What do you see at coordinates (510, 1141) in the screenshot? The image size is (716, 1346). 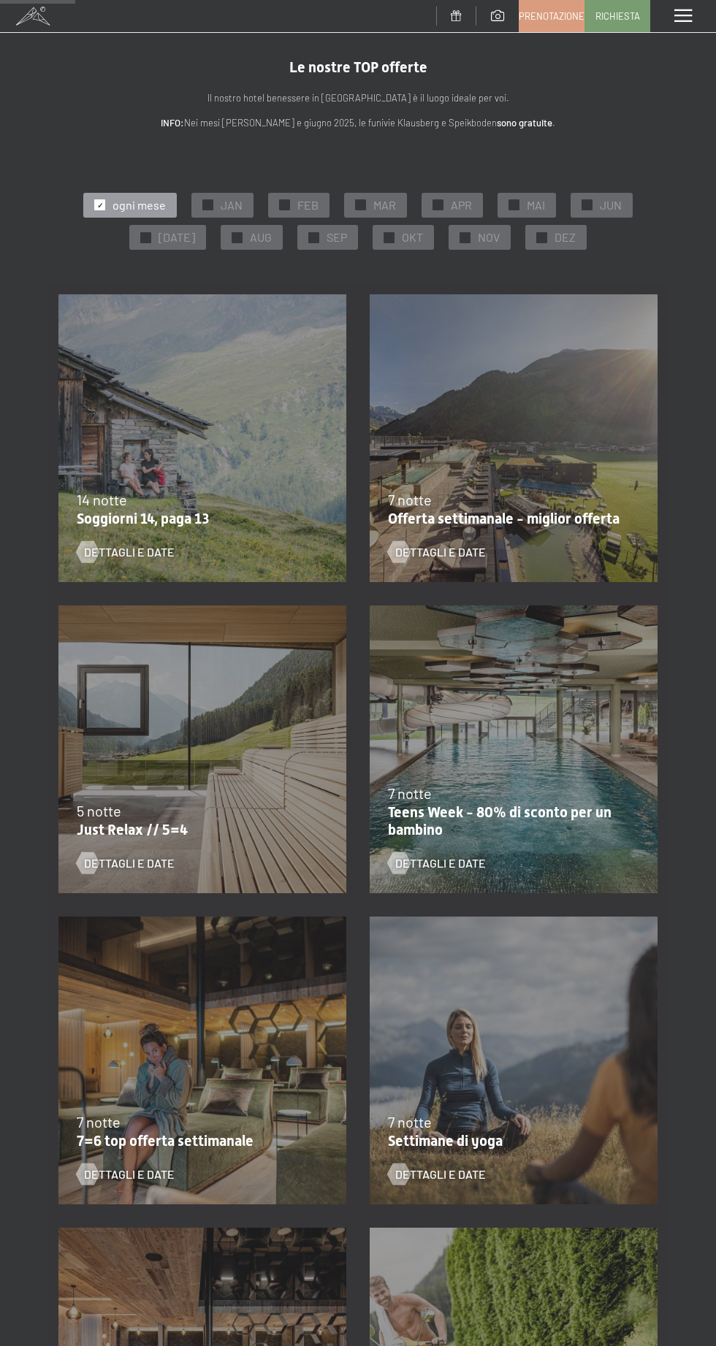 I see `p: Settimane di yoga` at bounding box center [510, 1141].